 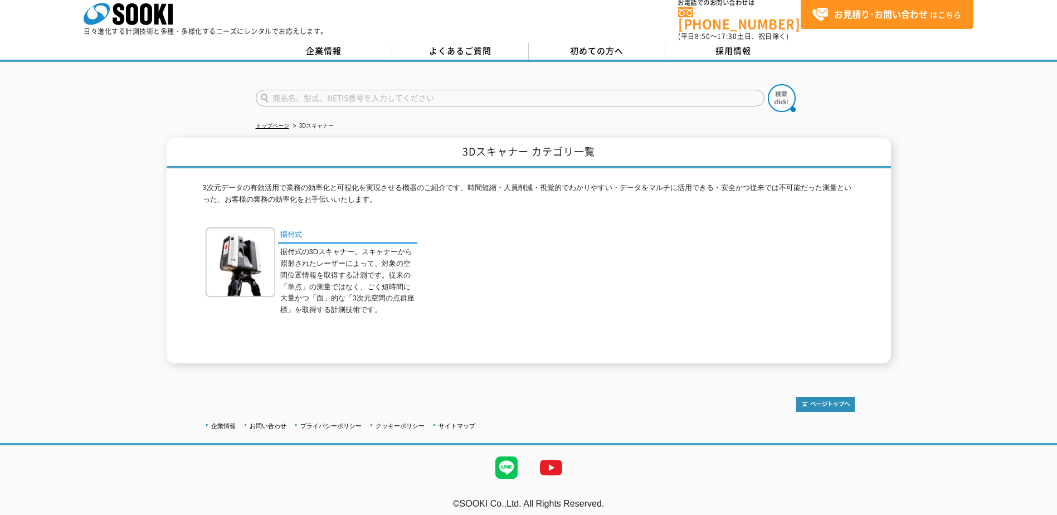 I want to click on a: サイトマップ, so click(x=457, y=426).